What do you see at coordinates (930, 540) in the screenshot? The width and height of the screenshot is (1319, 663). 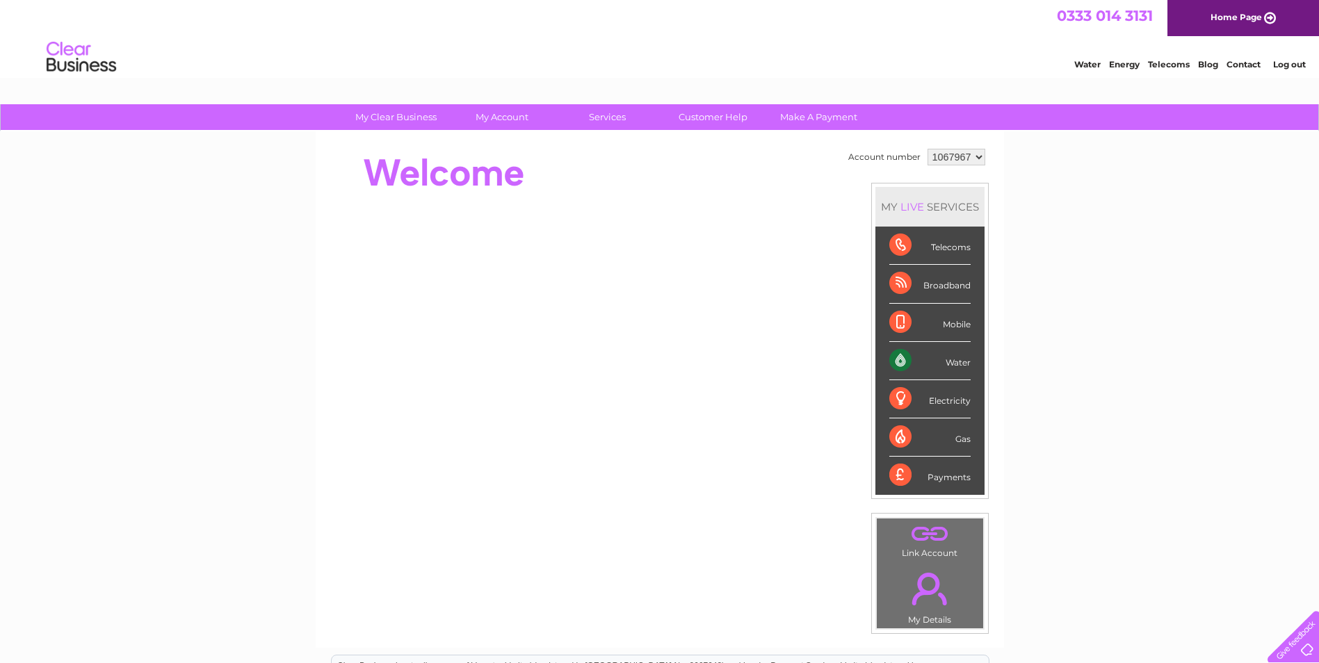 I see `td: Link Account` at bounding box center [930, 540].